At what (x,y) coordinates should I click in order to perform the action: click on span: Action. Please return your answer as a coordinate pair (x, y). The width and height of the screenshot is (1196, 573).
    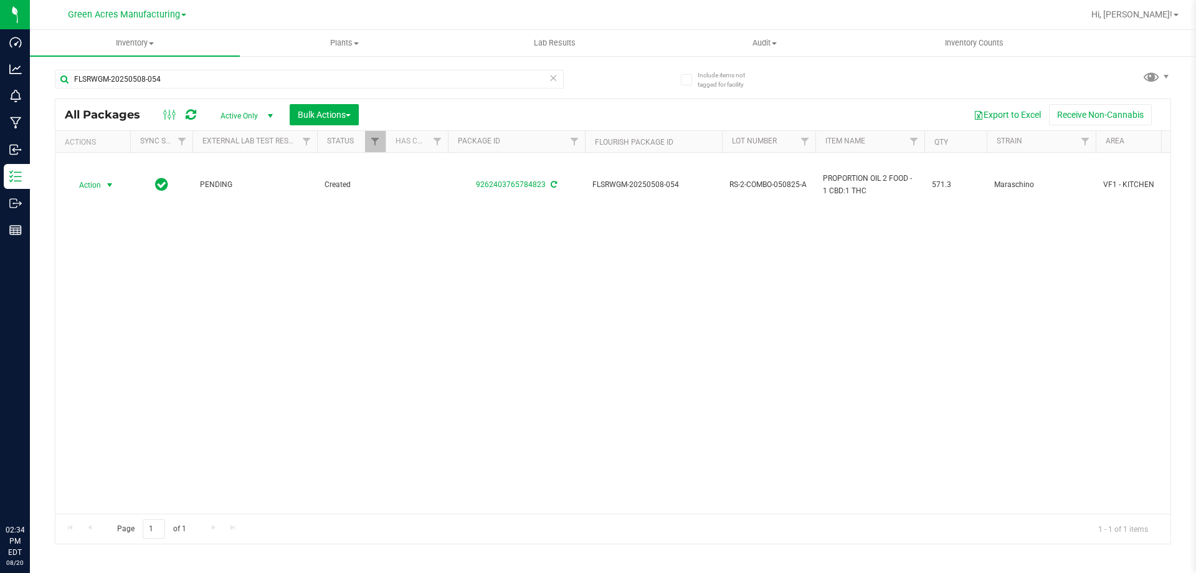
    Looking at the image, I should click on (85, 185).